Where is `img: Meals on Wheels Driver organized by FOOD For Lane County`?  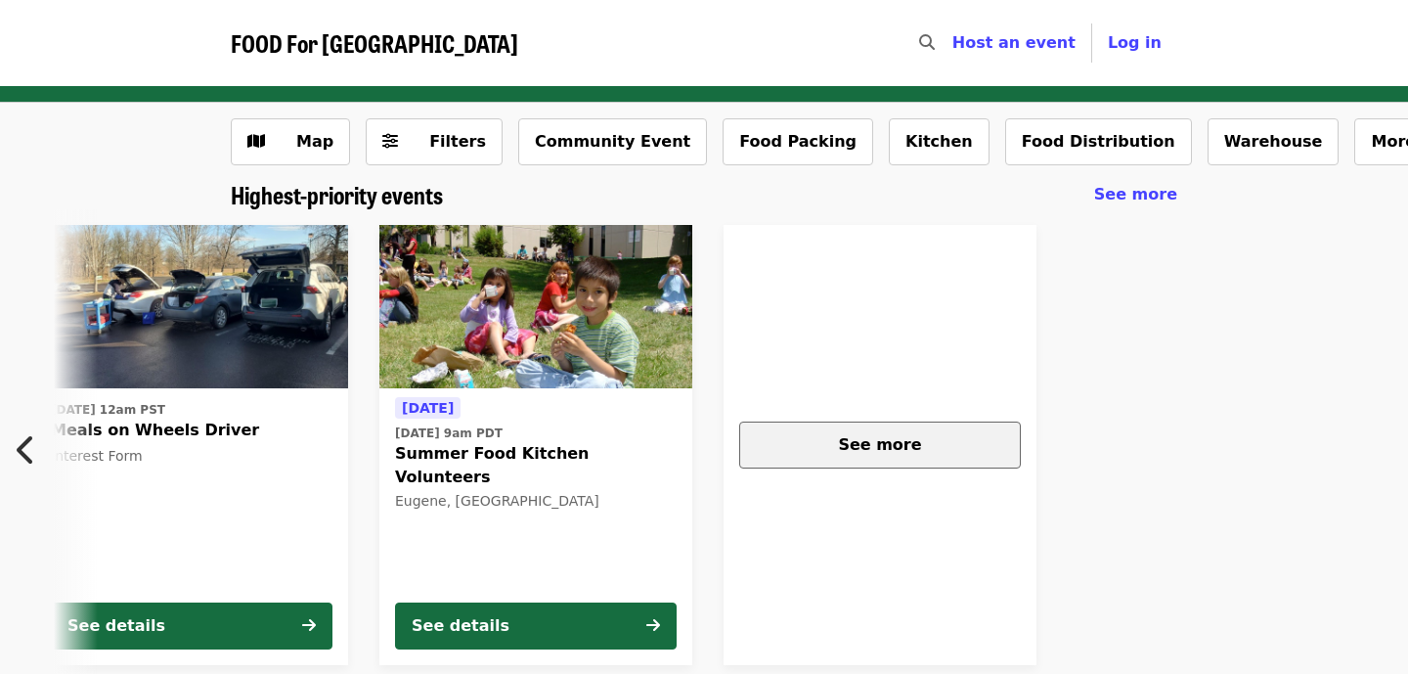 img: Meals on Wheels Driver organized by FOOD For Lane County is located at coordinates (192, 307).